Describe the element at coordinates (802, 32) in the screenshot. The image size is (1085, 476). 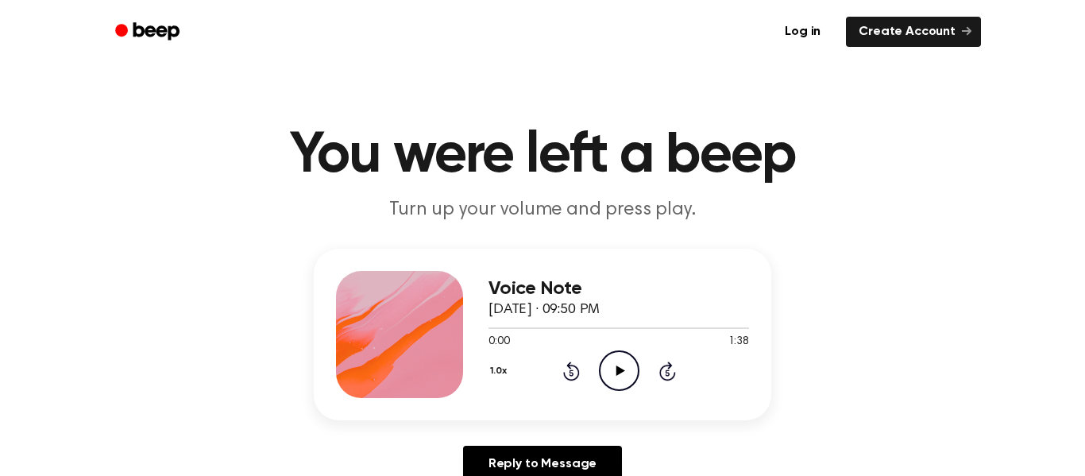
I see `a: Log in` at that location.